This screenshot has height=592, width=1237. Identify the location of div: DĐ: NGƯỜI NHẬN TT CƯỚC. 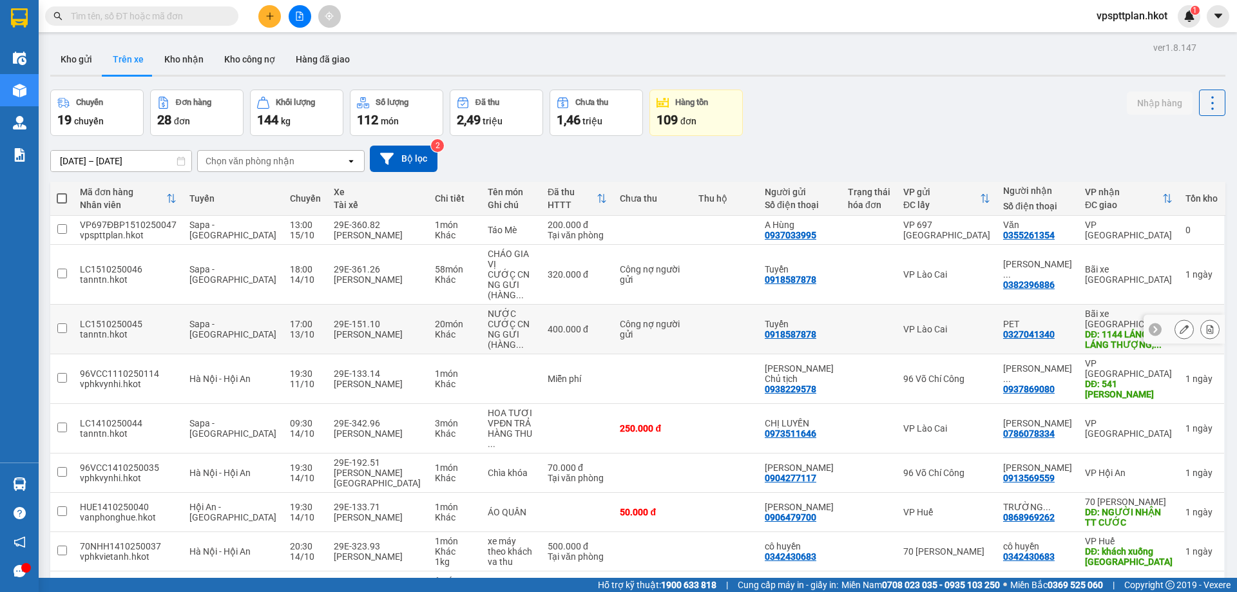
(1129, 517).